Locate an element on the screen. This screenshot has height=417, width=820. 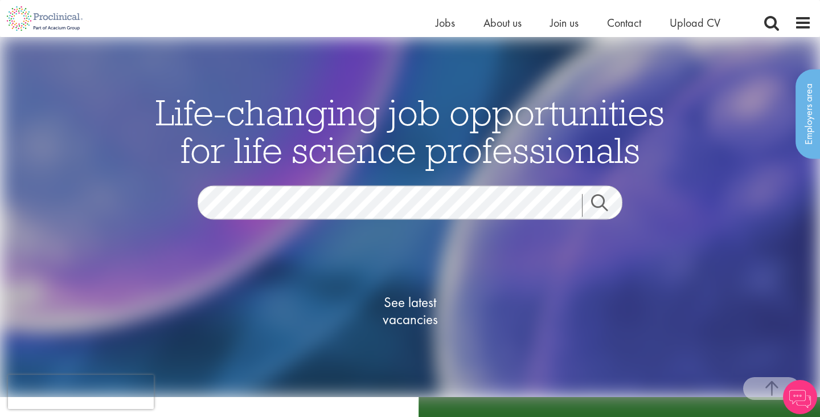
a: Contact is located at coordinates (624, 23).